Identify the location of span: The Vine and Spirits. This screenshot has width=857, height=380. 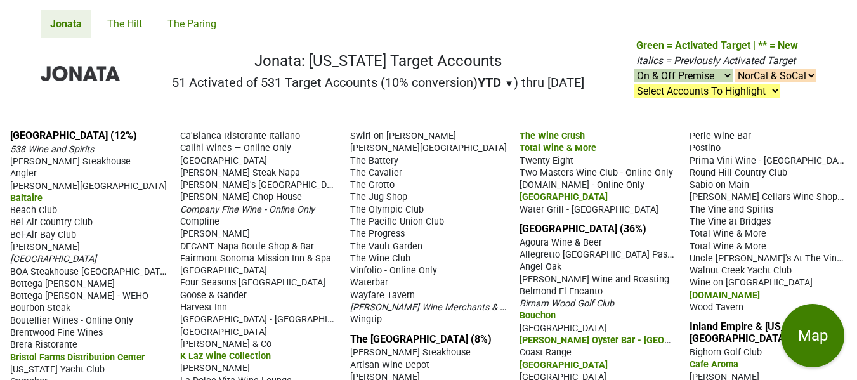
(731, 209).